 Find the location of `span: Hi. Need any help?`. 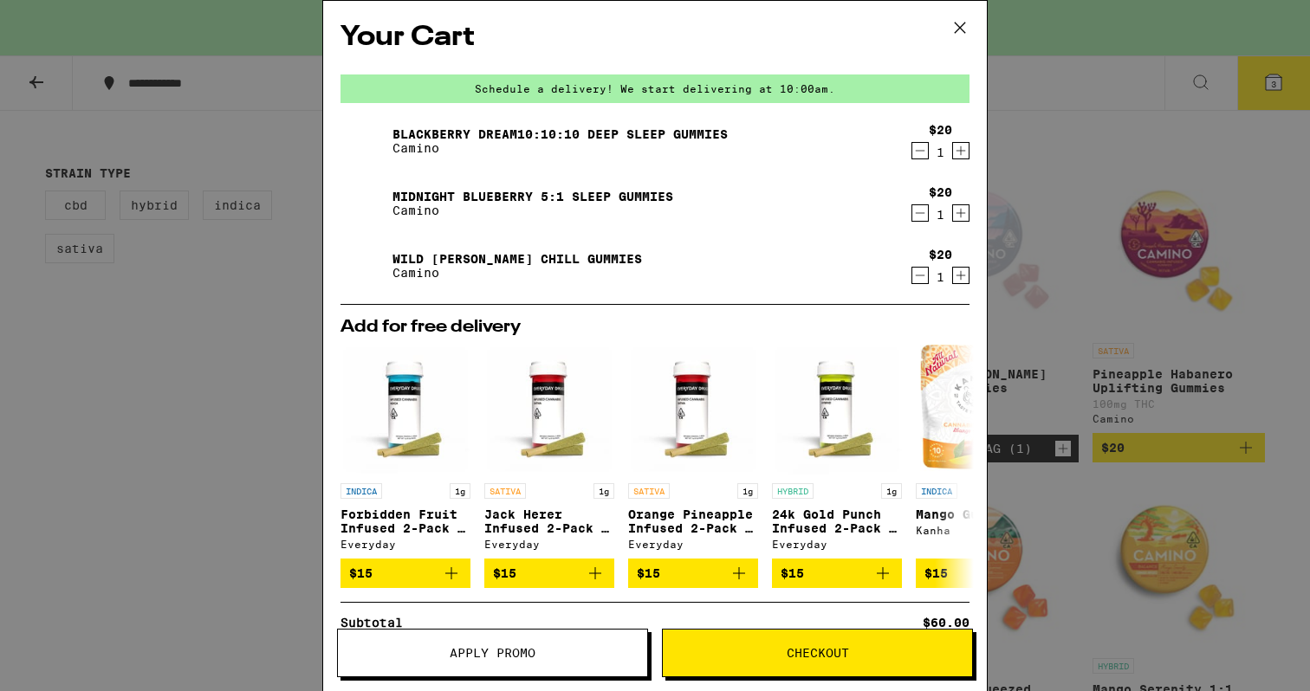

span: Hi. Need any help? is located at coordinates (68, 19).